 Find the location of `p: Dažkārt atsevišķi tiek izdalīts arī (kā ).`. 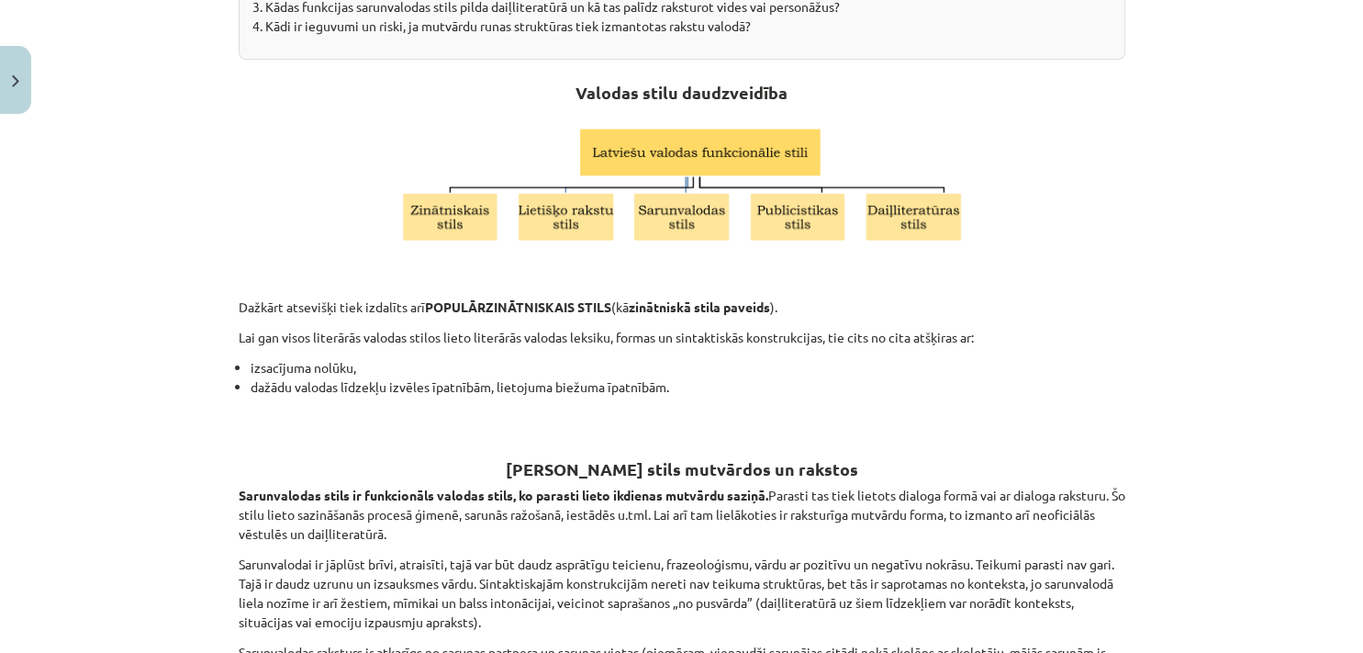

p: Dažkārt atsevišķi tiek izdalīts arī (kā ). is located at coordinates (682, 307).